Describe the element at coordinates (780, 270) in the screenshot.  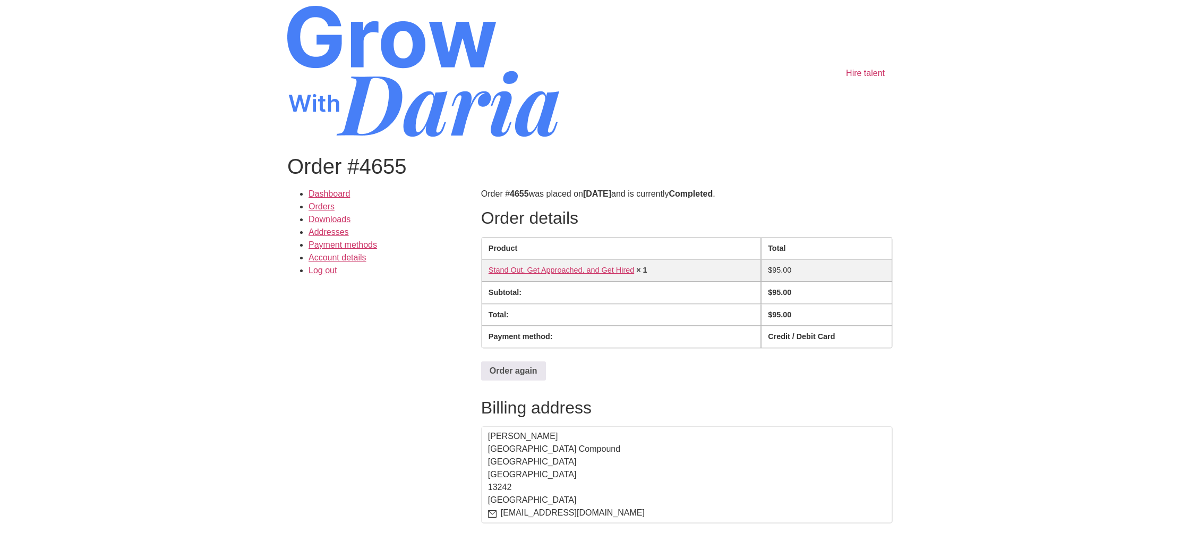
I see `bdi: 95.00` at that location.